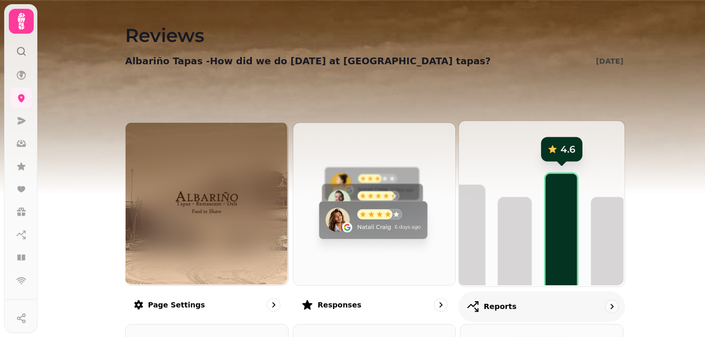  Describe the element at coordinates (176, 305) in the screenshot. I see `p: Page settings` at that location.